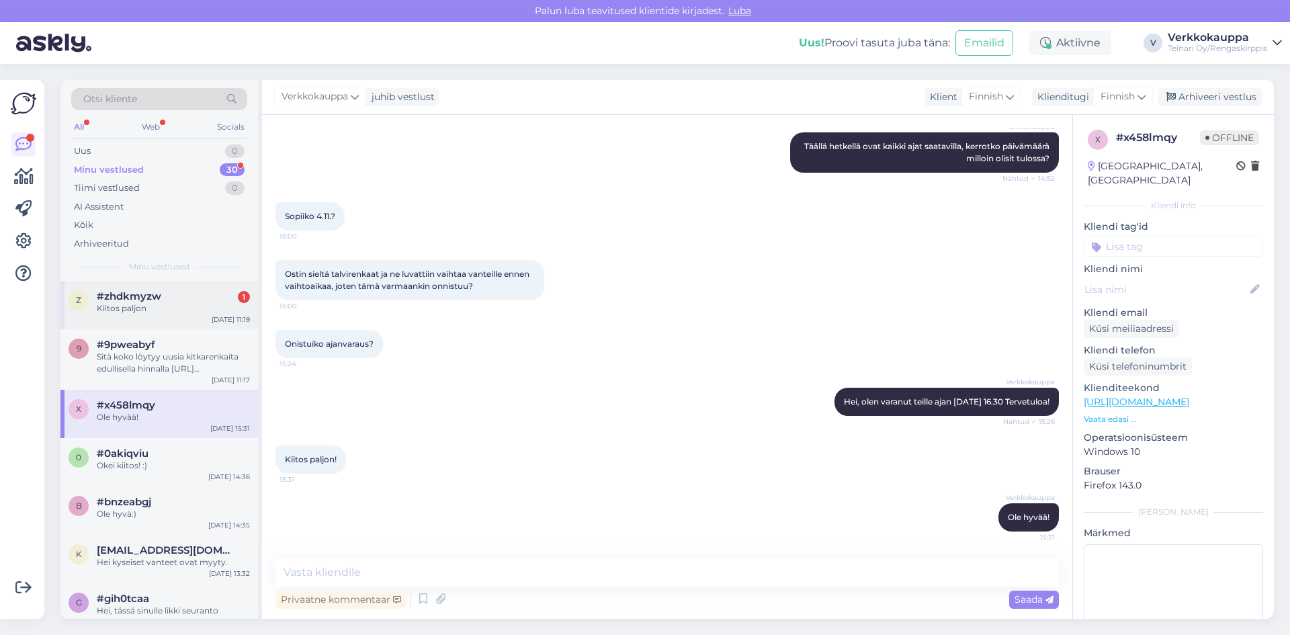 This screenshot has width=1290, height=635. What do you see at coordinates (82, 151) in the screenshot?
I see `div: Uus` at bounding box center [82, 151].